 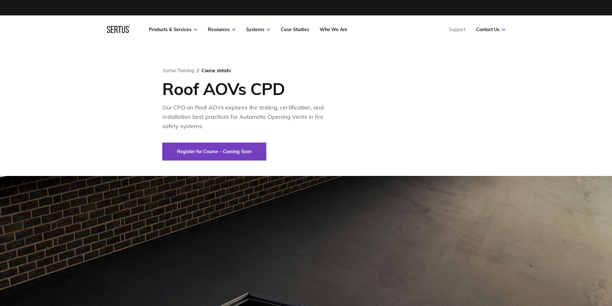 I want to click on a: Contact Us, so click(x=490, y=30).